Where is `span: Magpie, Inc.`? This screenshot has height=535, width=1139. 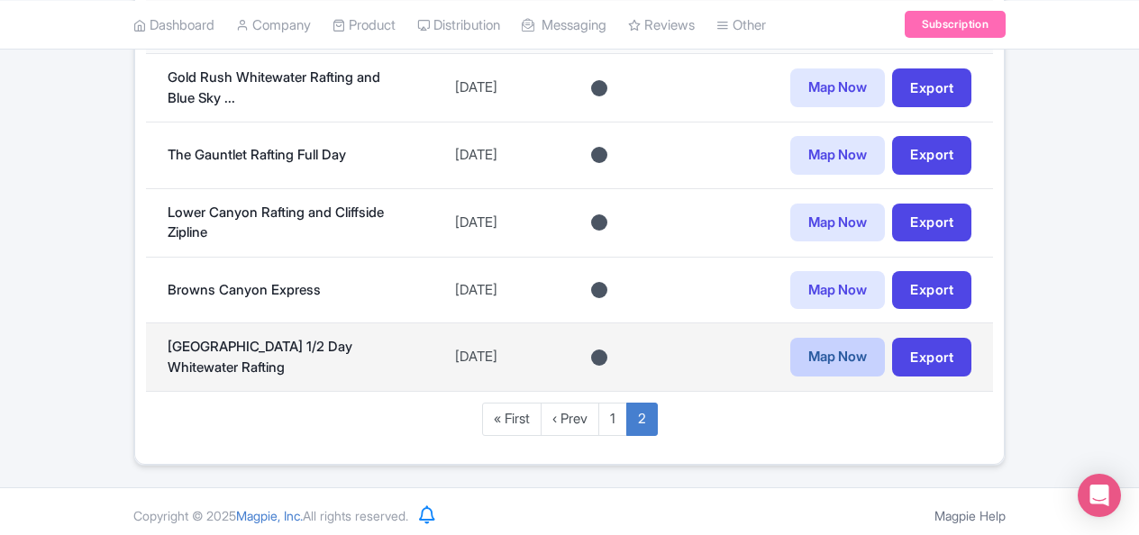
span: Magpie, Inc. is located at coordinates (269, 515).